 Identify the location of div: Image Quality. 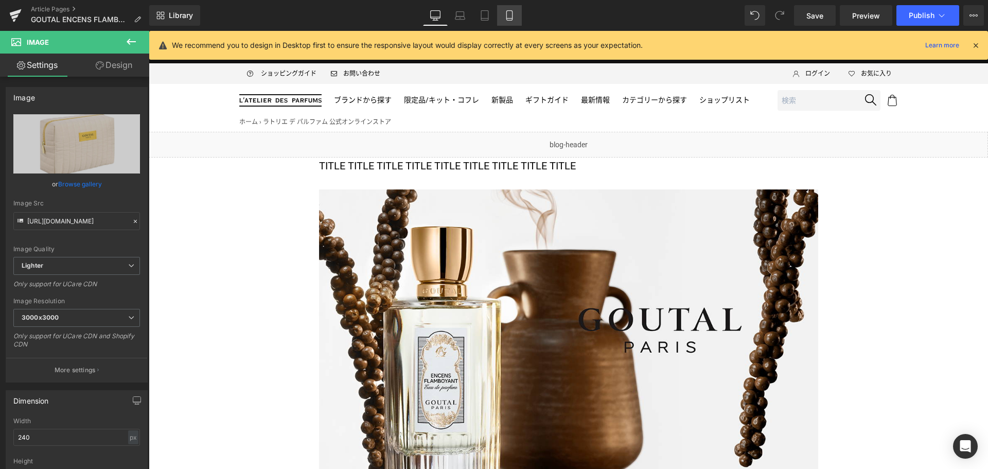
(77, 249).